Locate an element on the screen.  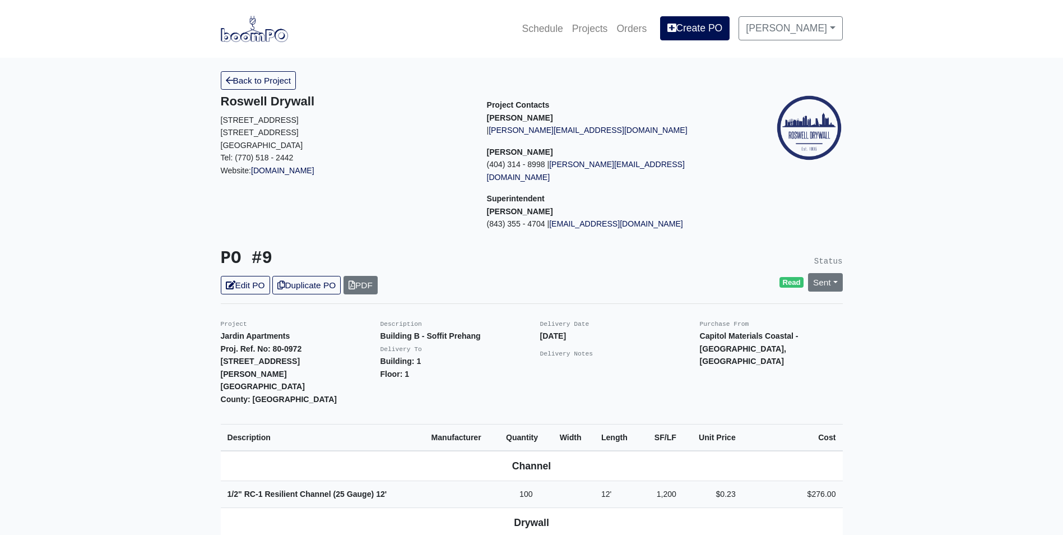
a: Edit PO is located at coordinates (245, 285).